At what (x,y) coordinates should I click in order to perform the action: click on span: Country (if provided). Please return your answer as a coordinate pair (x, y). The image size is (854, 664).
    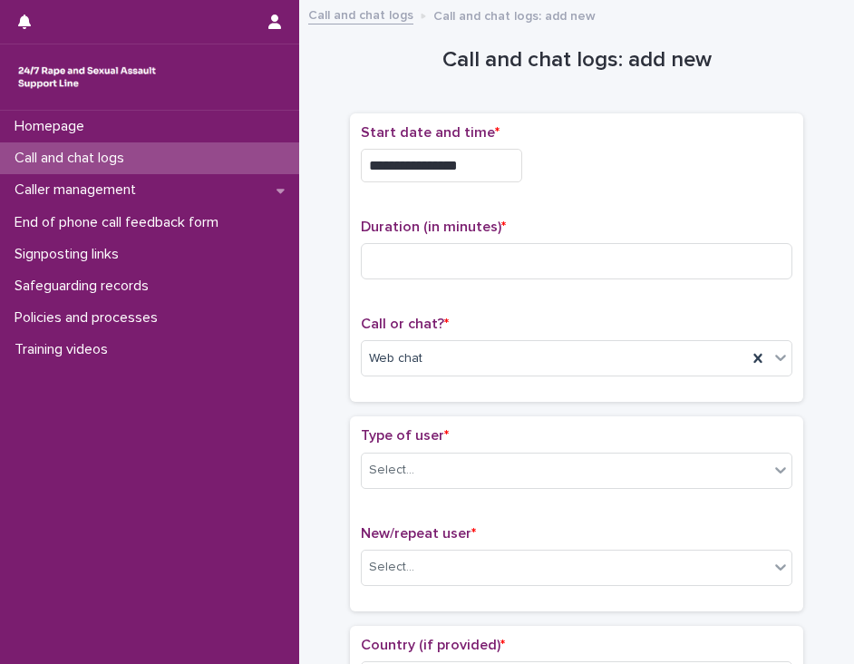
    Looking at the image, I should click on (432, 645).